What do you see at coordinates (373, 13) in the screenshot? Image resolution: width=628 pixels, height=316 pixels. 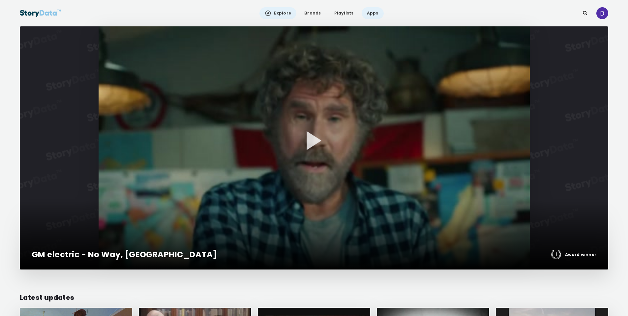 I see `a: Apps` at bounding box center [373, 13].